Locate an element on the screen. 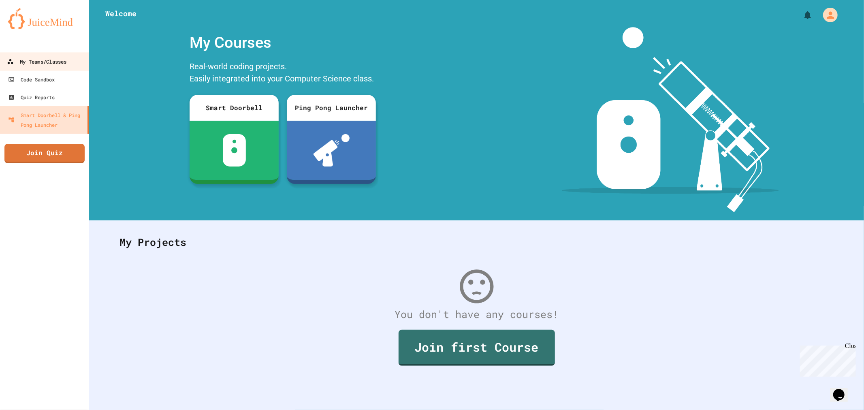 The height and width of the screenshot is (410, 864). div: You don't have any courses! is located at coordinates (476, 314).